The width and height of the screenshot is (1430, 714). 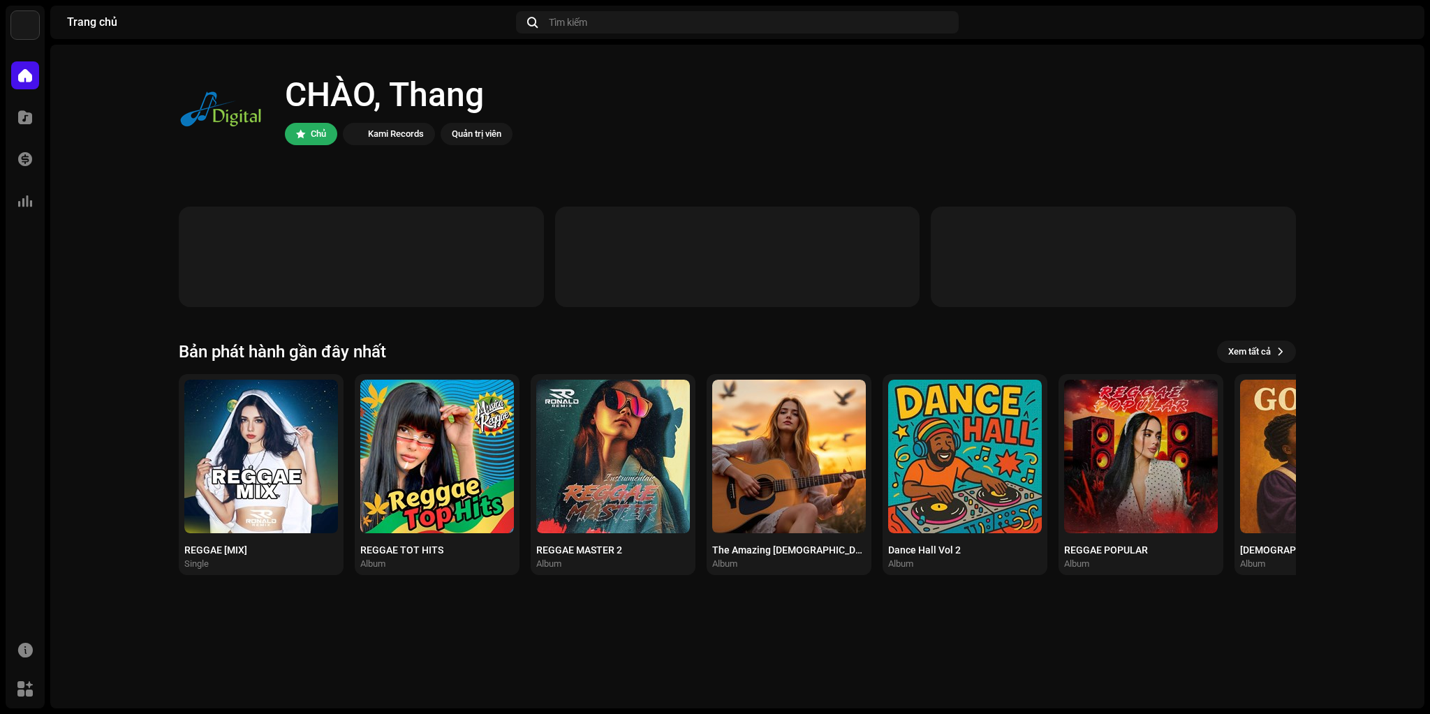 What do you see at coordinates (789, 457) in the screenshot?
I see `img: 21853bea-6de2-4d4a-bd18-5f6639225c83` at bounding box center [789, 457].